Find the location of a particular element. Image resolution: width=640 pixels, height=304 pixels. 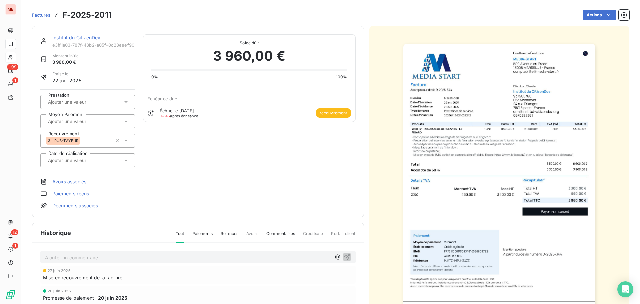

div: ME is located at coordinates (11, 9).